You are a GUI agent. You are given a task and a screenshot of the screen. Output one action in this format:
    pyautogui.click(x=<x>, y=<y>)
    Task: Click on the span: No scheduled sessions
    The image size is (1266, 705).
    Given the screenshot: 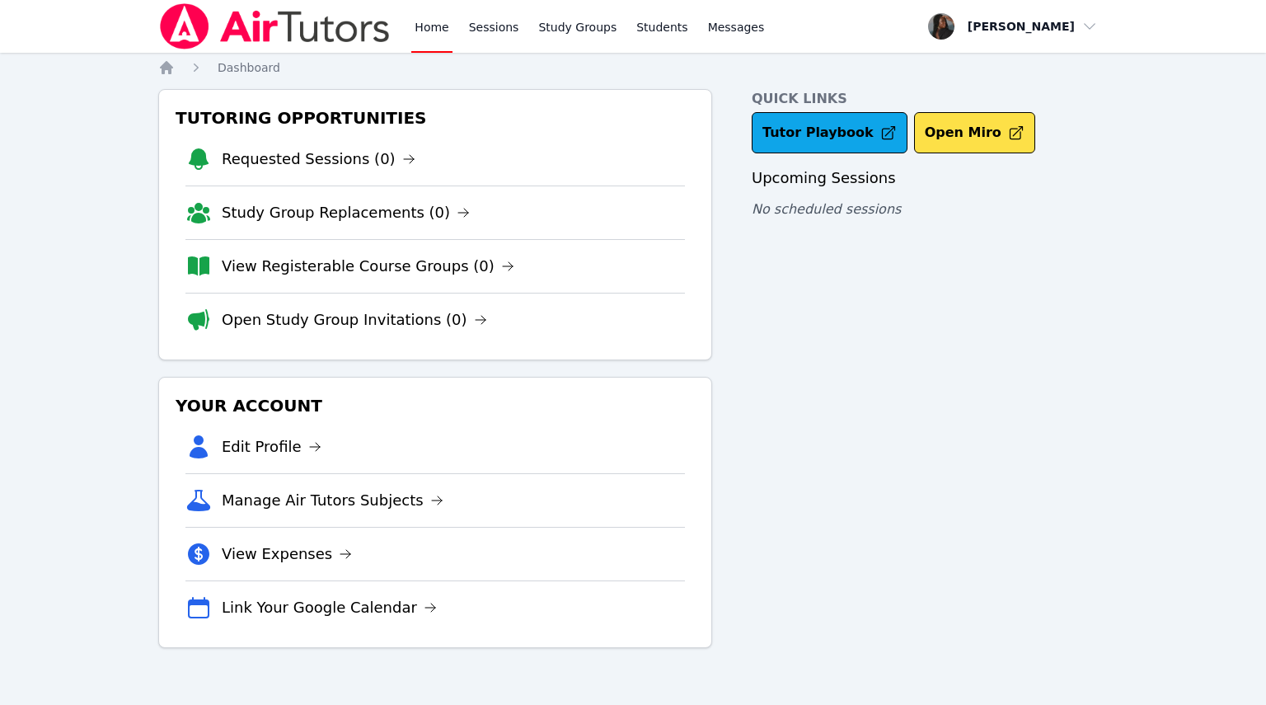 What is the action you would take?
    pyautogui.click(x=826, y=209)
    